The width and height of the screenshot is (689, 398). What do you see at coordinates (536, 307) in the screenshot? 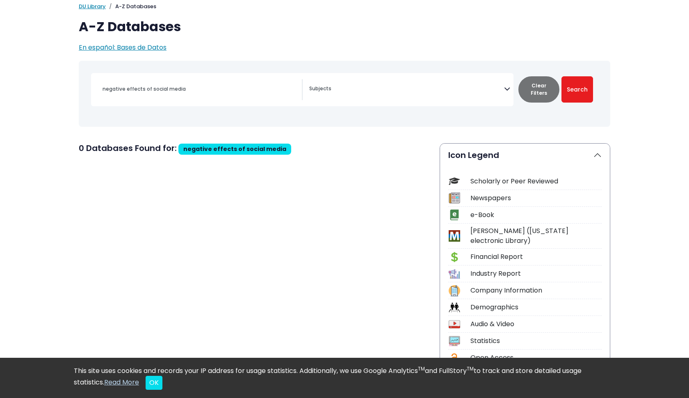
I see `div: Demographics` at bounding box center [536, 307].